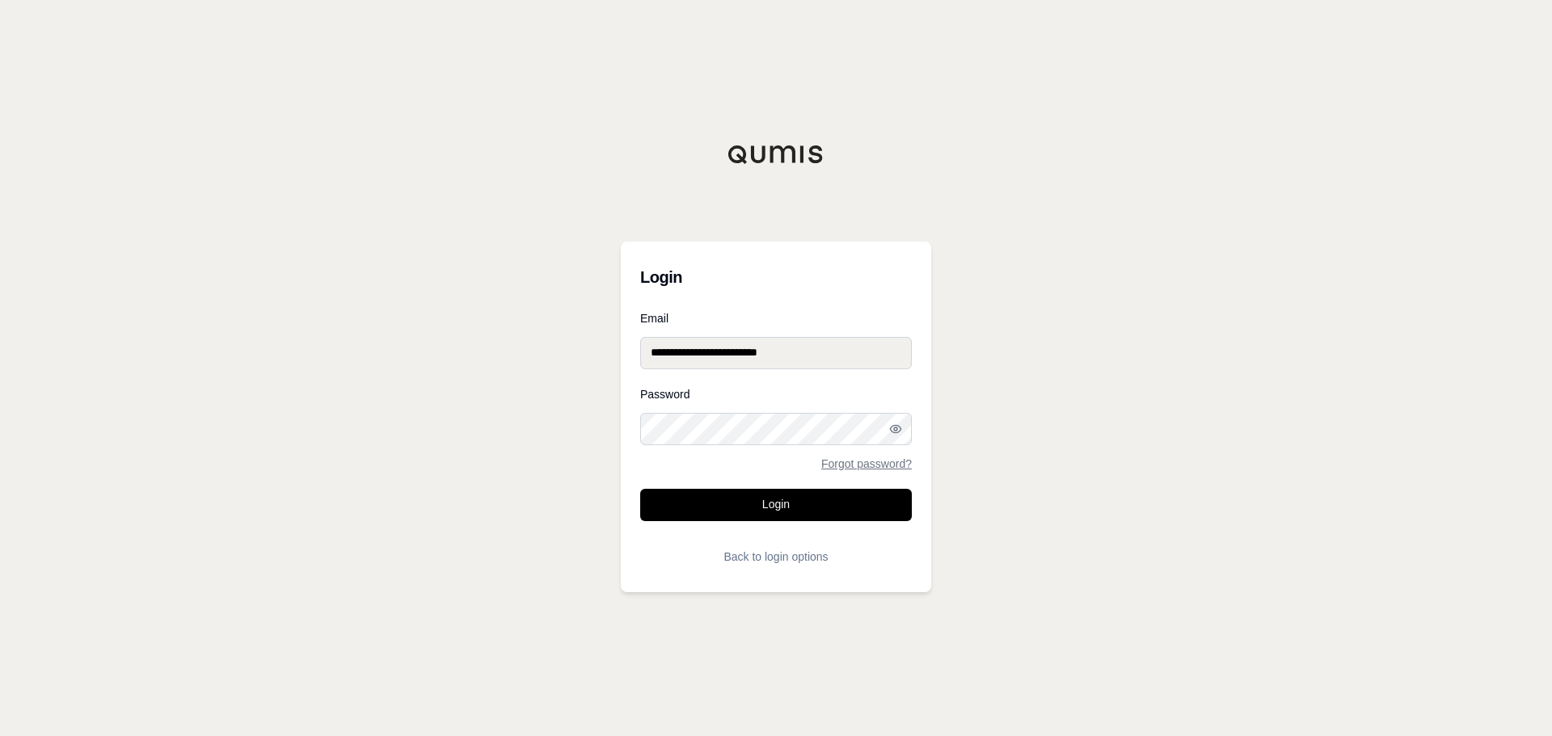  What do you see at coordinates (776, 557) in the screenshot?
I see `button: Back to login options` at bounding box center [776, 557].